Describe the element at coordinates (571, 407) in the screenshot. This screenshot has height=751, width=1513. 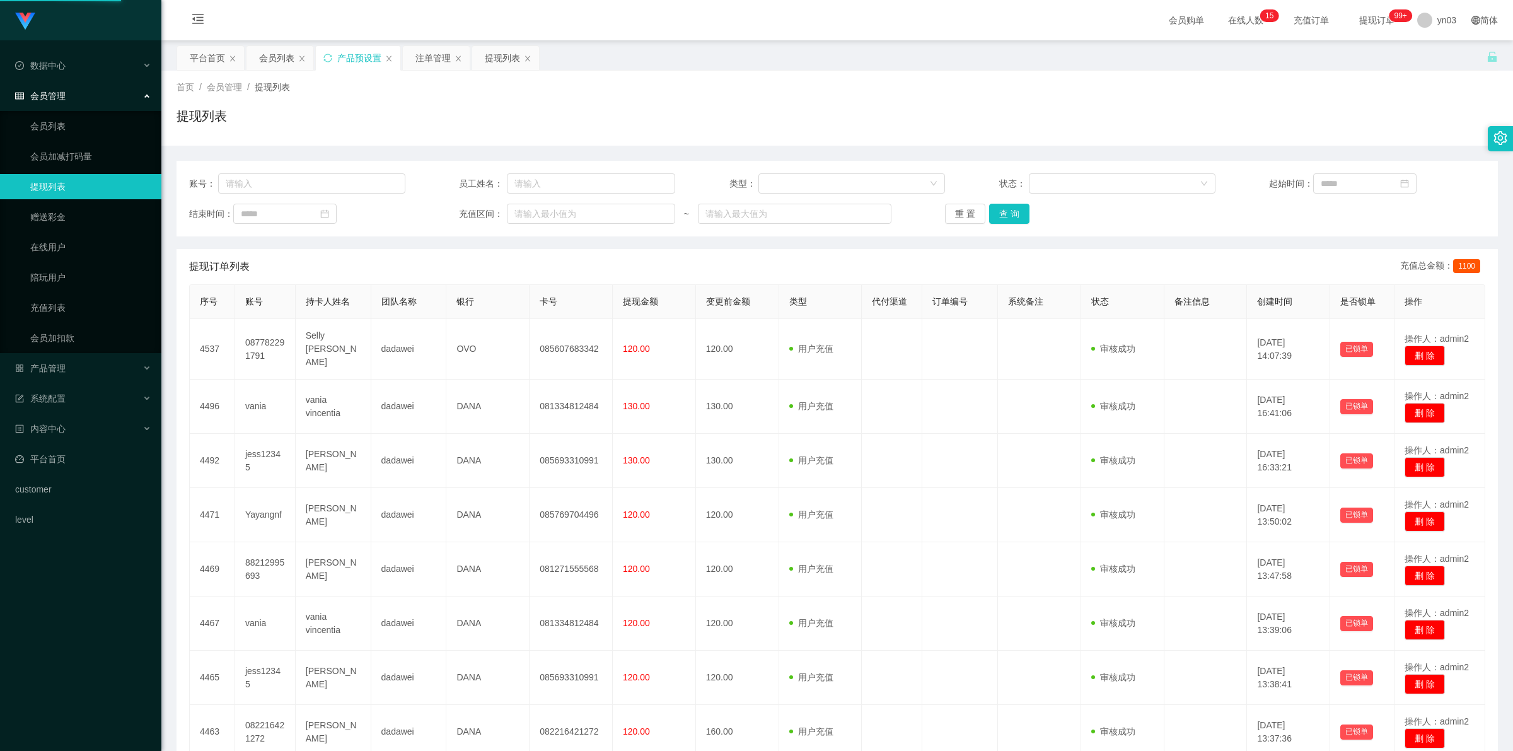
I see `td: 081334812484` at that location.